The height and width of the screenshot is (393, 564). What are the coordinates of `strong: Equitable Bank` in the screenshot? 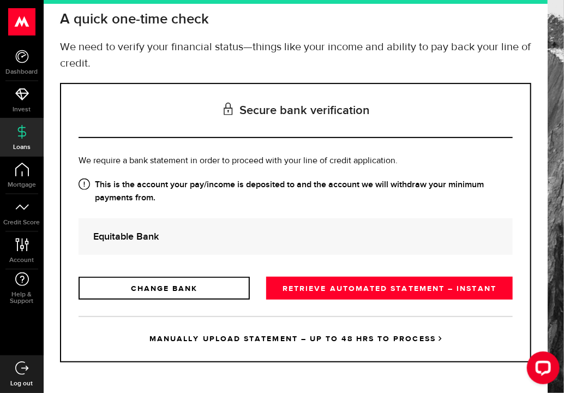 It's located at (296, 236).